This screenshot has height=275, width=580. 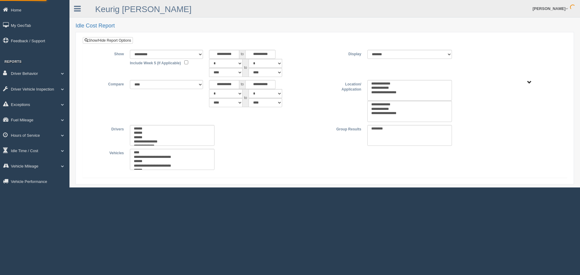 What do you see at coordinates (107, 129) in the screenshot?
I see `label: Drivers` at bounding box center [107, 129].